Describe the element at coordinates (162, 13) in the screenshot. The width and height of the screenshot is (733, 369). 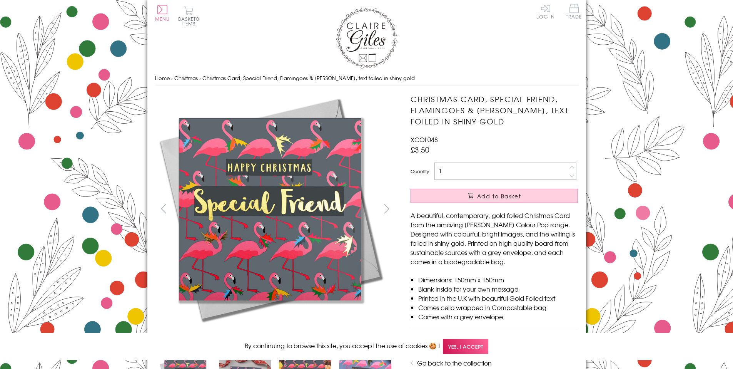
I see `button: Menu` at that location.